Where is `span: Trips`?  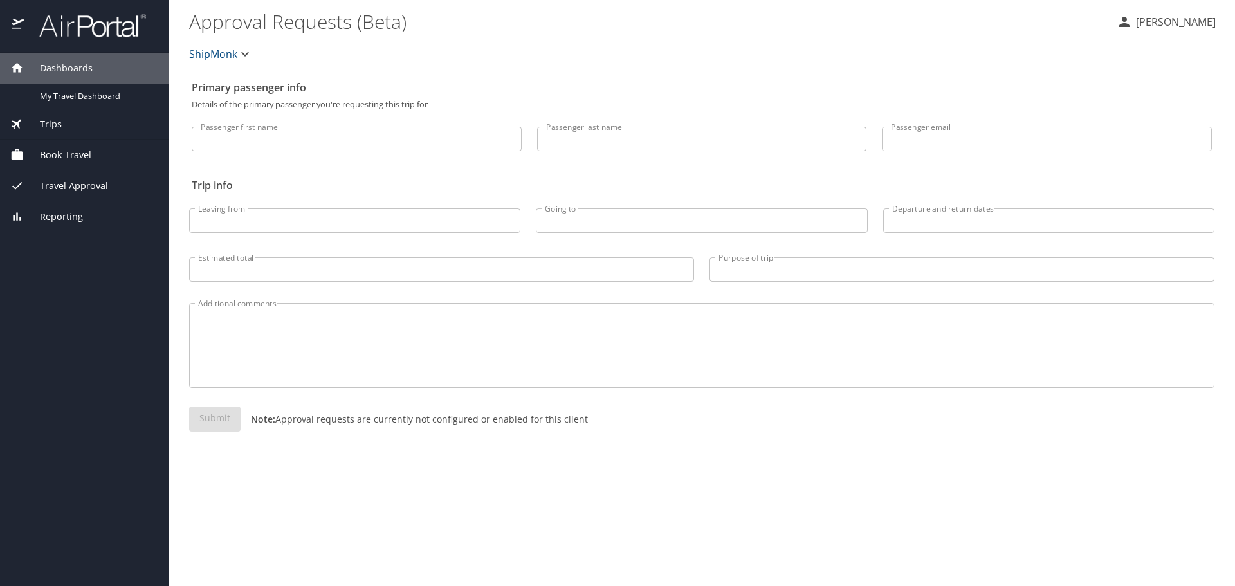
span: Trips is located at coordinates (42, 124).